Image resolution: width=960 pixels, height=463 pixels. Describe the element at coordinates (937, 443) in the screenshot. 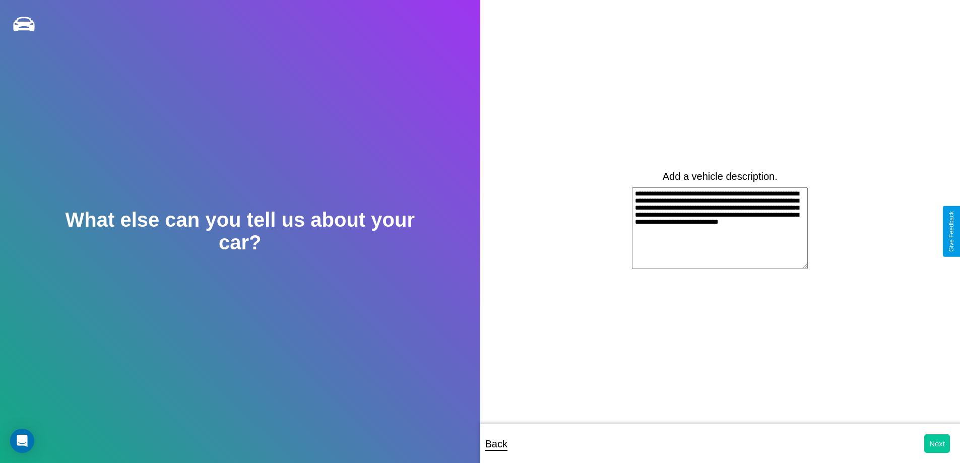

I see `button: Next` at that location.